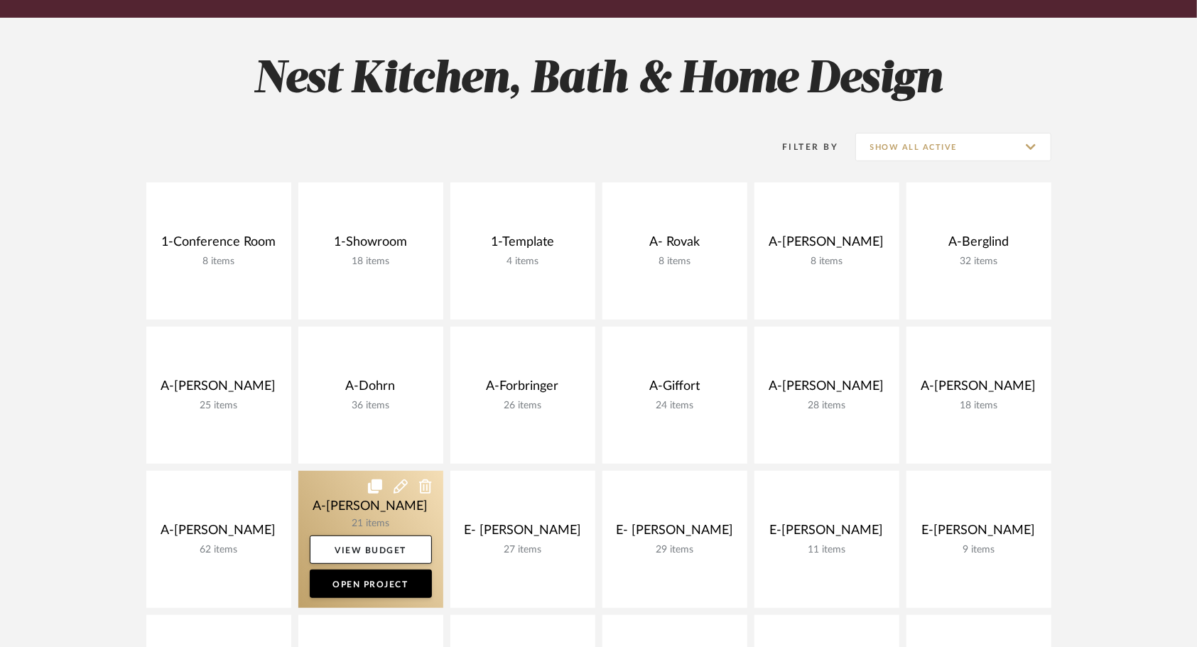 The image size is (1197, 647). Describe the element at coordinates (371, 584) in the screenshot. I see `a: Open Project` at that location.